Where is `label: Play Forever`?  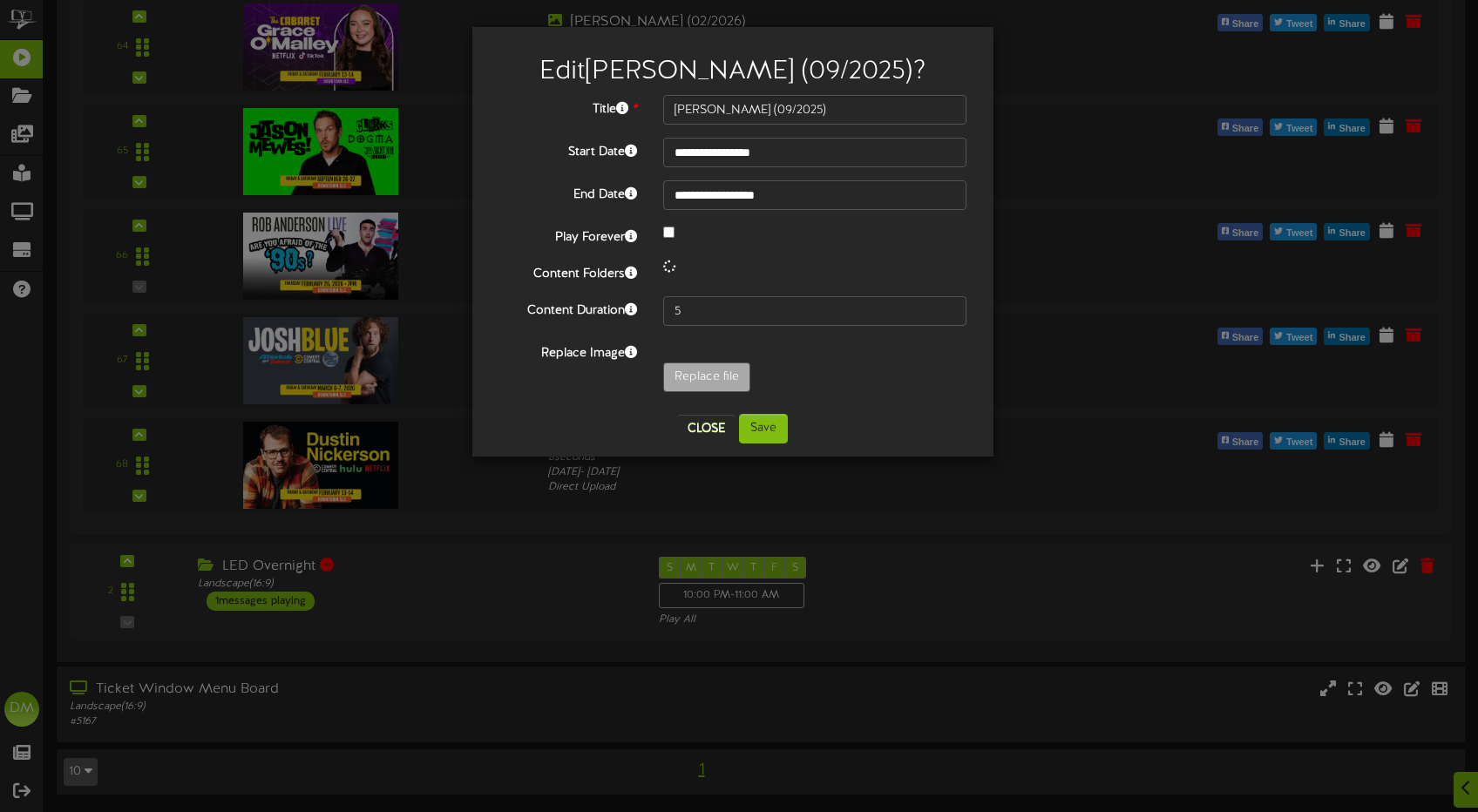 label: Play Forever is located at coordinates (567, 234).